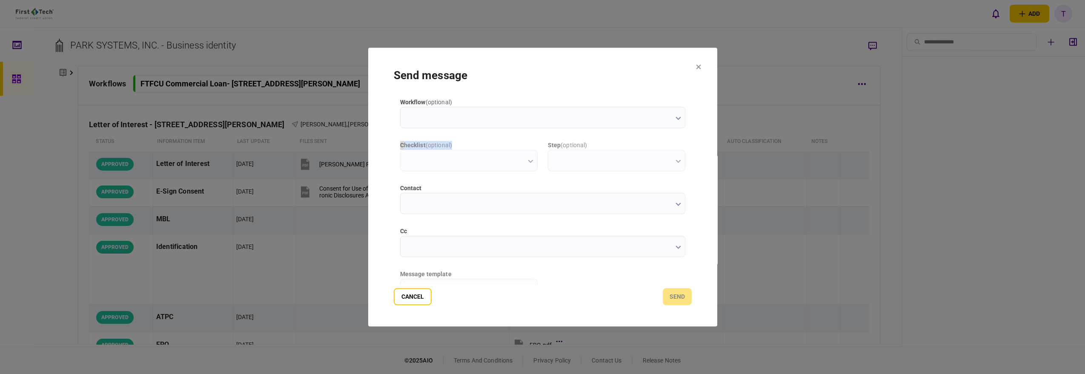  What do you see at coordinates (468, 145) in the screenshot?
I see `label: checklist` at bounding box center [468, 145].